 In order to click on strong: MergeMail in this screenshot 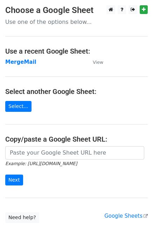, I will do `click(21, 62)`.